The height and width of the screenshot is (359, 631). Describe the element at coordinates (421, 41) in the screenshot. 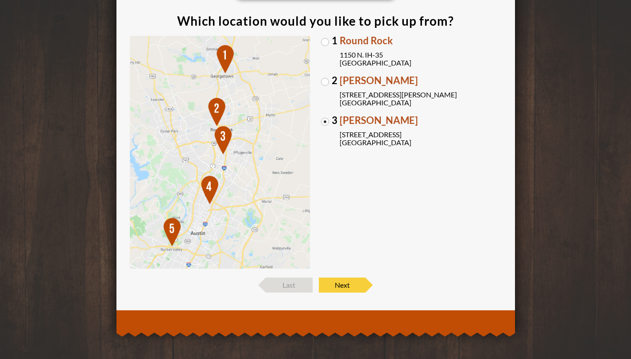

I see `span: Round Rock` at that location.